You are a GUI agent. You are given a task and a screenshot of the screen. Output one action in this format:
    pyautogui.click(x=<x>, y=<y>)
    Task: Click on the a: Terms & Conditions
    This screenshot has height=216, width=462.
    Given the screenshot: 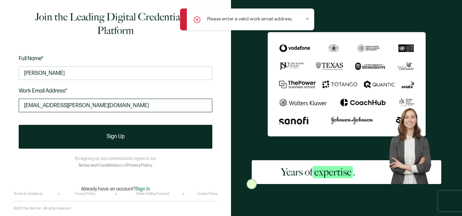 What is the action you would take?
    pyautogui.click(x=28, y=194)
    